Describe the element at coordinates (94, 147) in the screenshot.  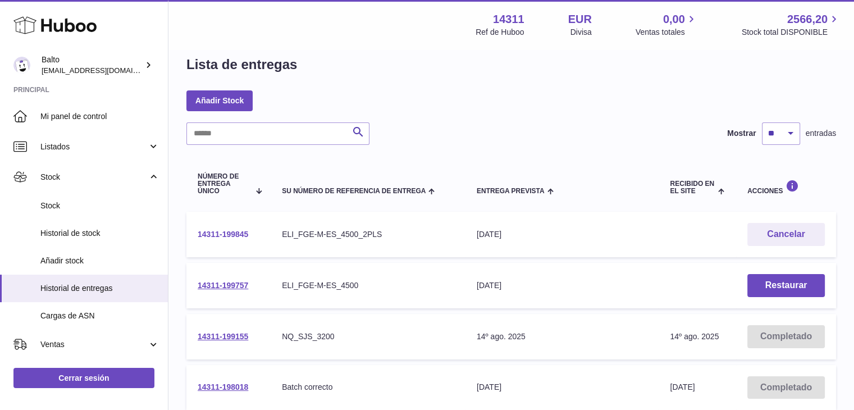
I see `span: Listados` at that location.